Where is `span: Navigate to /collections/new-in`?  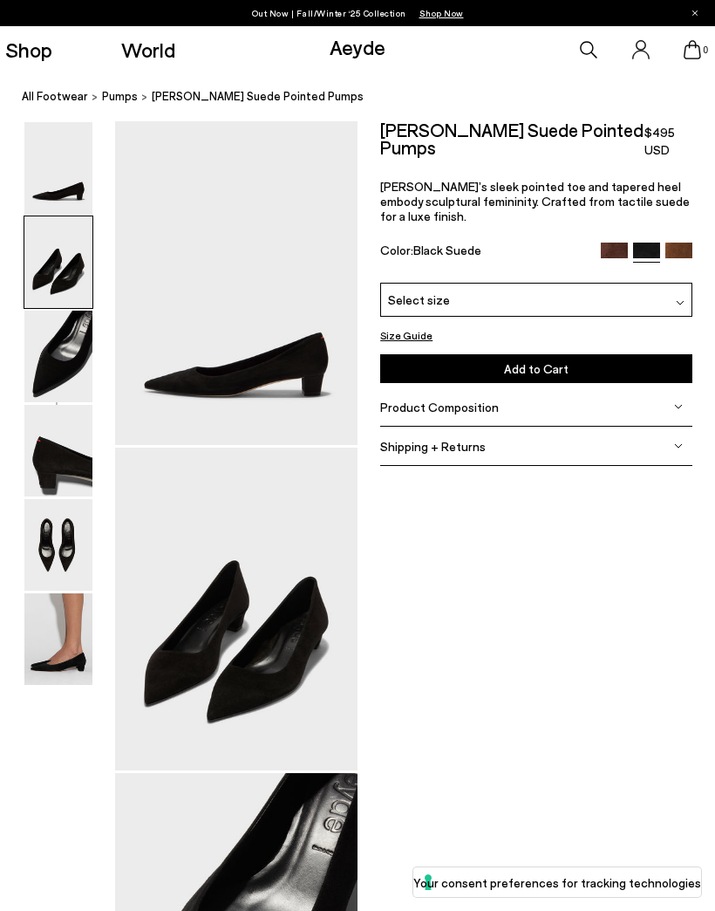 span: Navigate to /collections/new-in is located at coordinates (441, 13).